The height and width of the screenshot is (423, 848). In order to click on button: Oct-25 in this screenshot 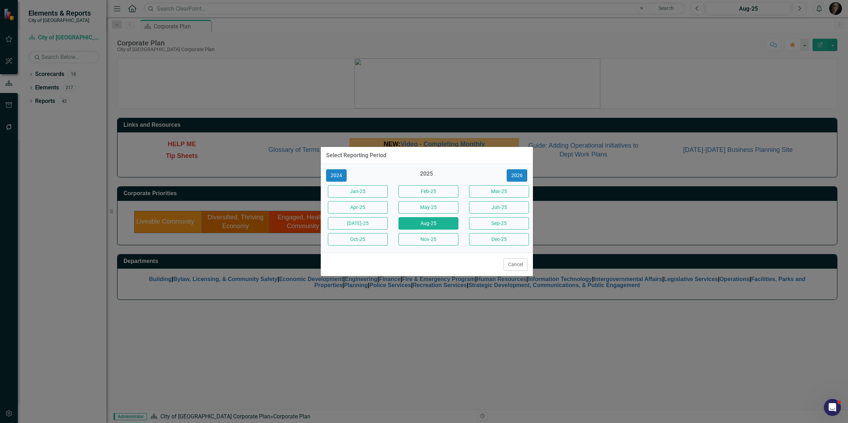, I will do `click(358, 239)`.